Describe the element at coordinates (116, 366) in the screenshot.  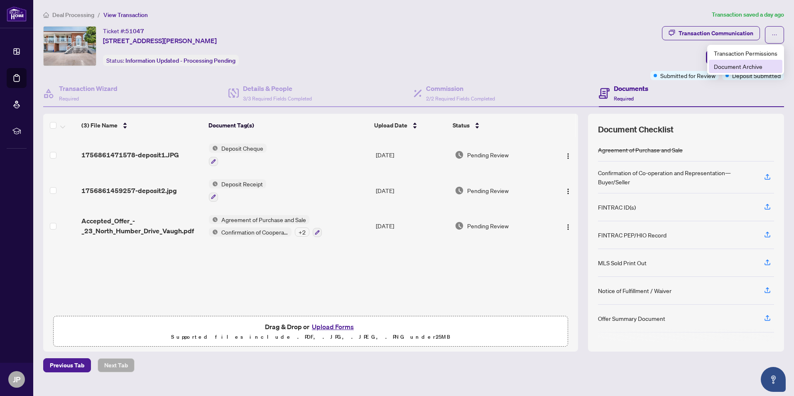
I see `button: Next Tab` at that location.